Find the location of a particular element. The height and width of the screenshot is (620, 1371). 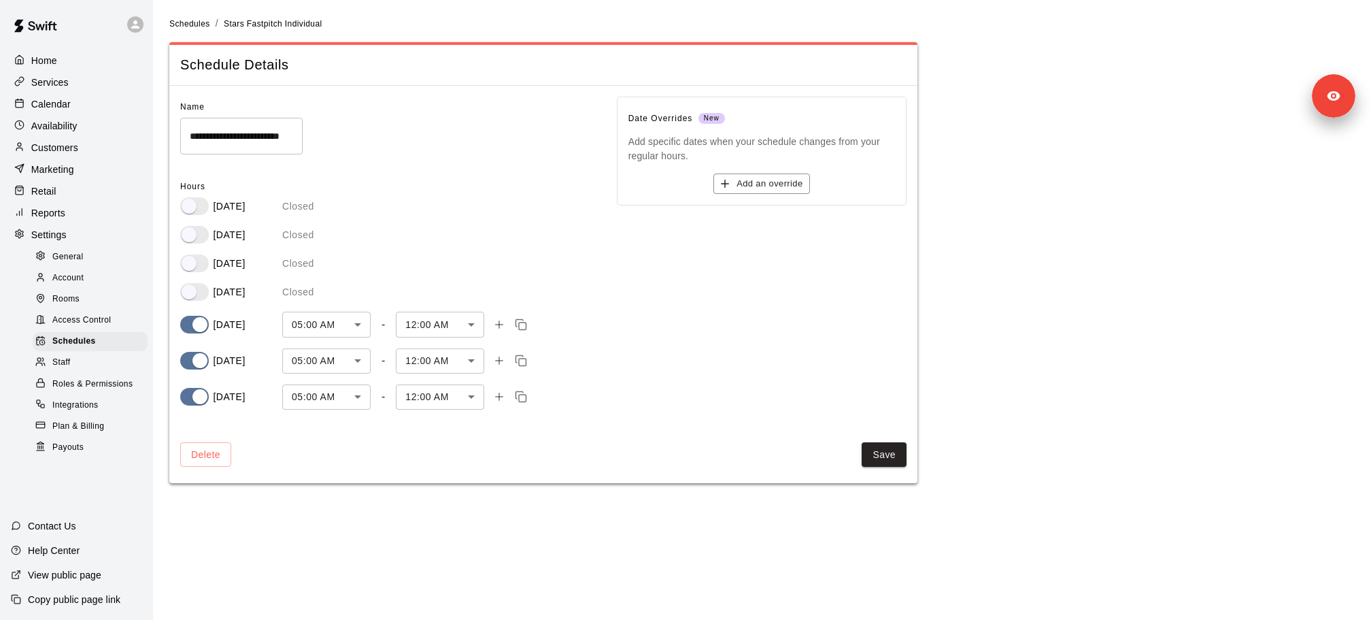

div: Calendar is located at coordinates (76, 104).